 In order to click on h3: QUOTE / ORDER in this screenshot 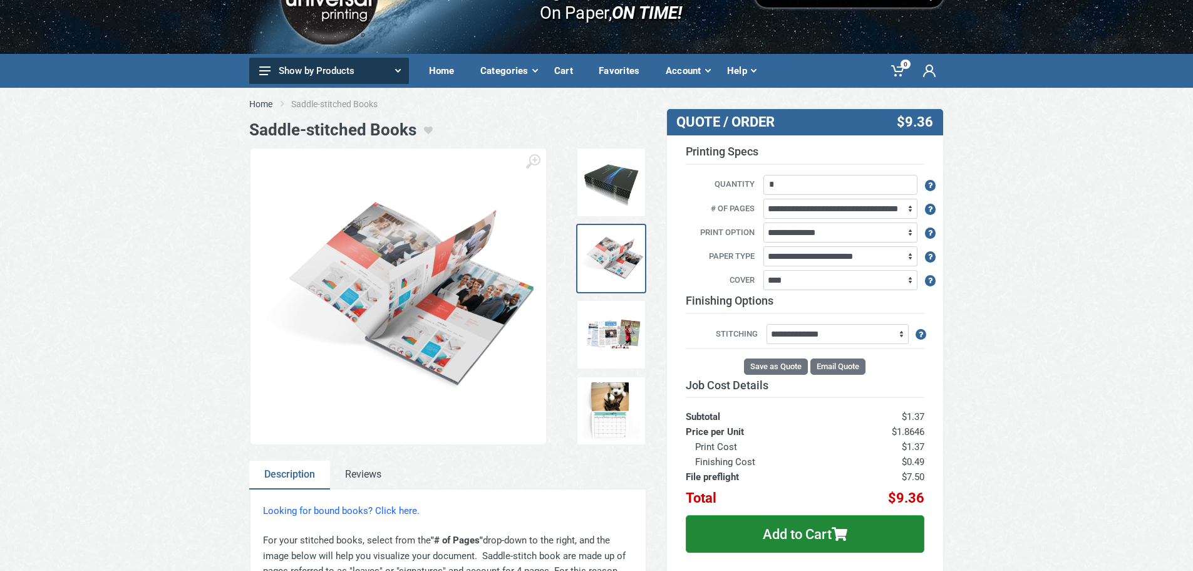, I will do `click(759, 122)`.